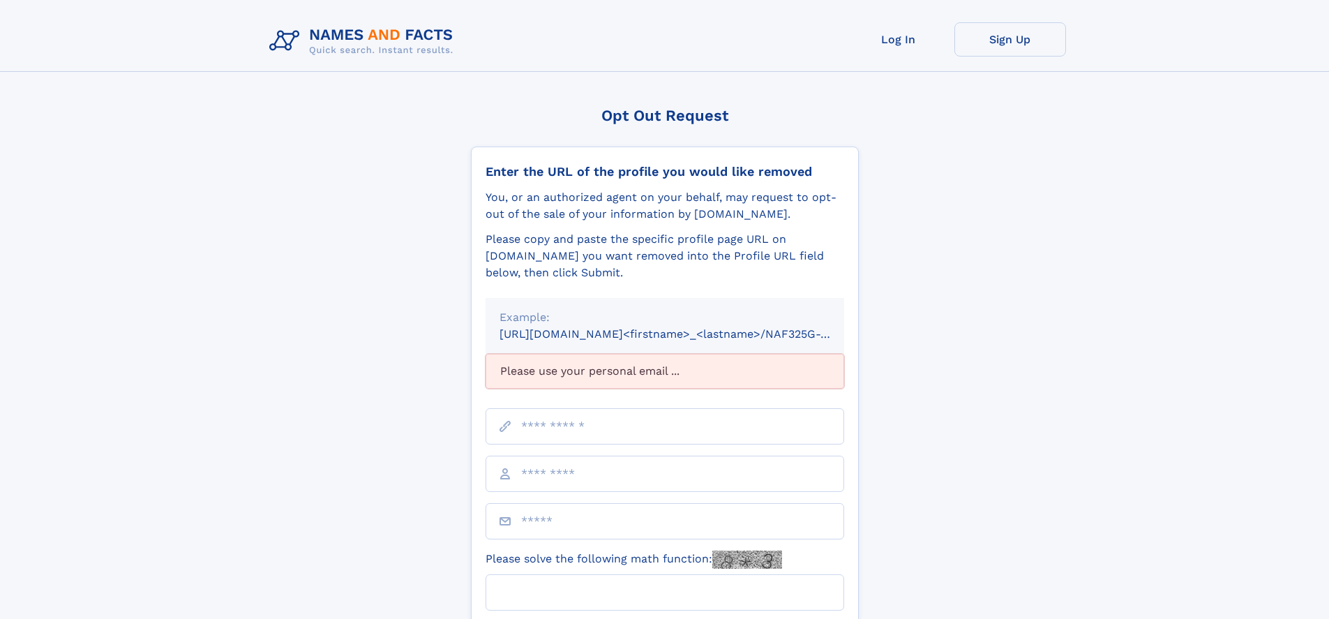  I want to click on div: Enter the URL of the profile you would like removed, so click(665, 172).